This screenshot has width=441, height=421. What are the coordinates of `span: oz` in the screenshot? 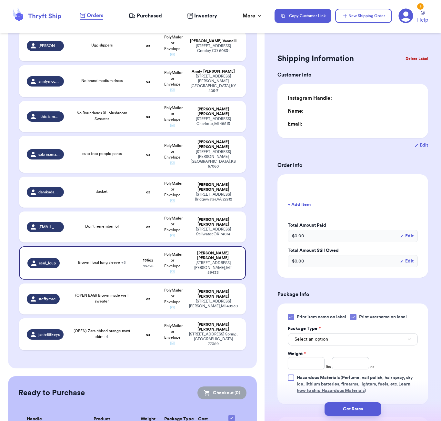 It's located at (373, 367).